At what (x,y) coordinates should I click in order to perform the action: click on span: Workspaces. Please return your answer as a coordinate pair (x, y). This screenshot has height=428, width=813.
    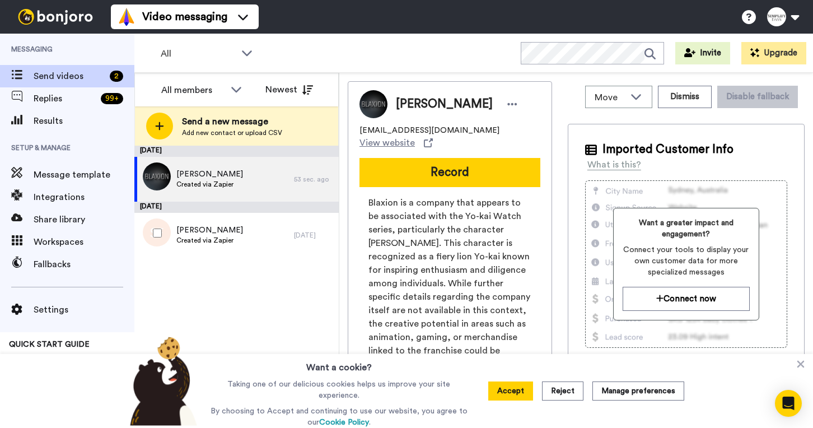
    Looking at the image, I should click on (84, 242).